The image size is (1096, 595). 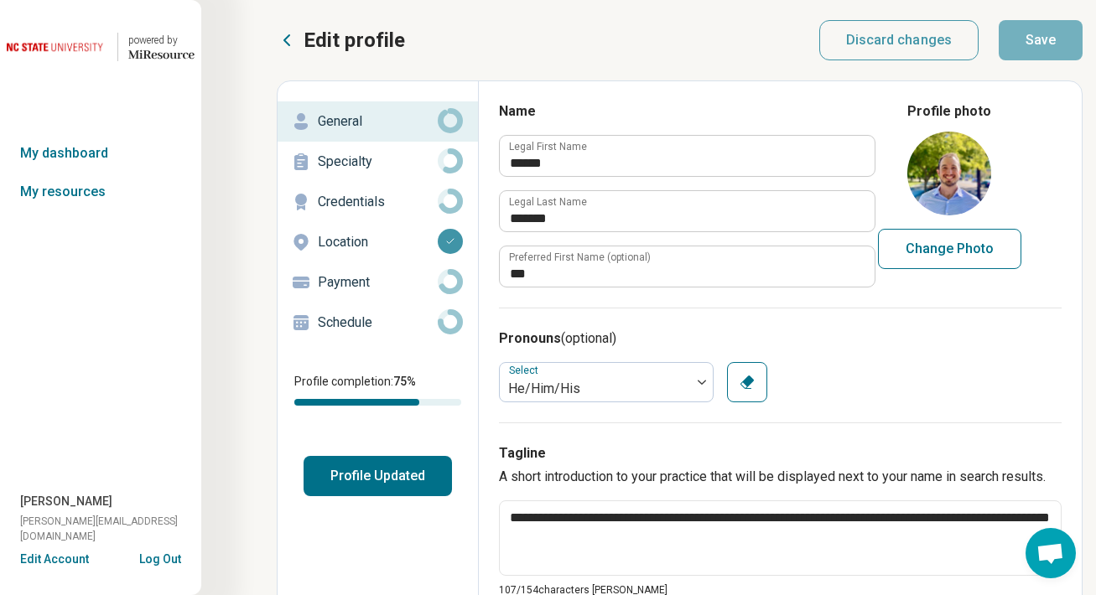 What do you see at coordinates (377, 282) in the screenshot?
I see `a: Payment` at bounding box center [377, 282].